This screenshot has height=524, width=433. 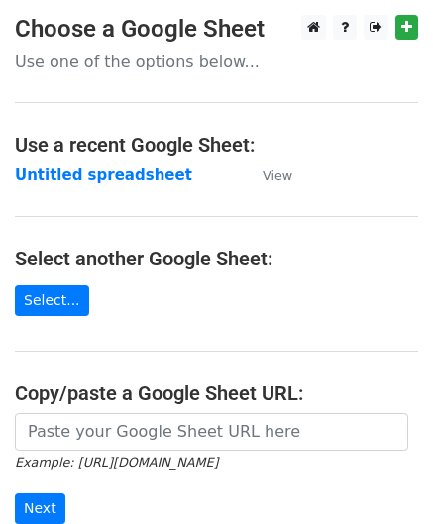 What do you see at coordinates (211, 432) in the screenshot?
I see `input: Paste your Google Sheet URL here` at bounding box center [211, 432].